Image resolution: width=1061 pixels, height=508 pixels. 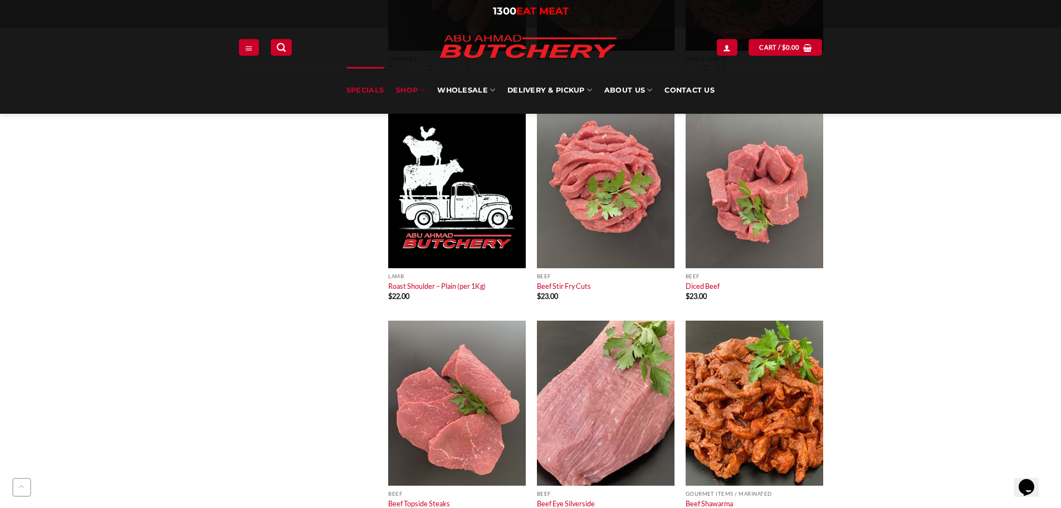 I want to click on a: Beef Stir Fry Cuts, so click(x=564, y=286).